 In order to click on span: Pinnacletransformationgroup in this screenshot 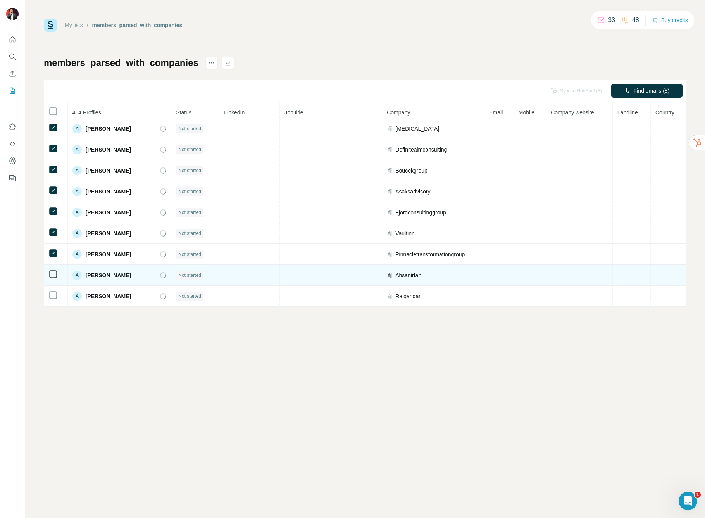, I will do `click(430, 254)`.